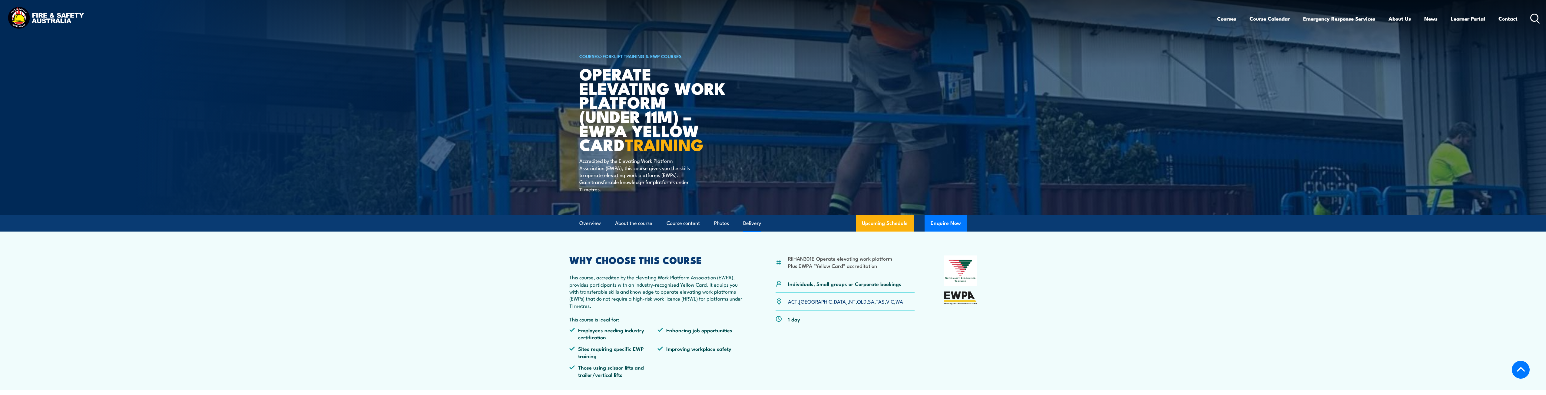 Image resolution: width=1546 pixels, height=395 pixels. What do you see at coordinates (840, 258) in the screenshot?
I see `li: RIIHAN301E Operate elevating work platform` at bounding box center [840, 258].